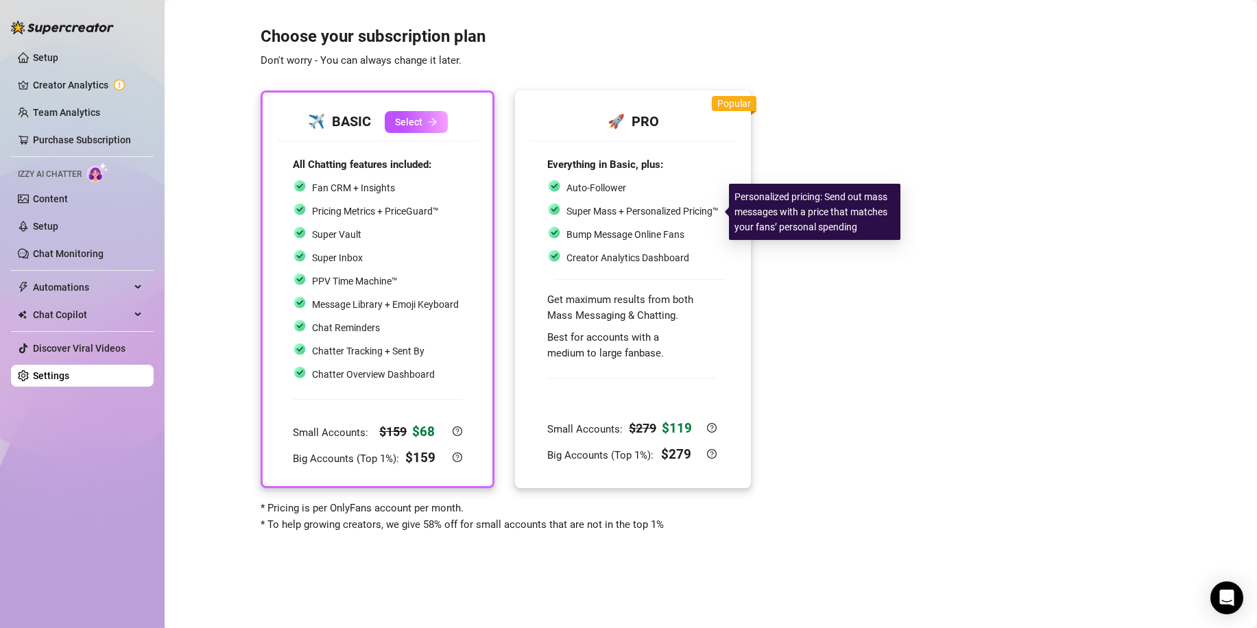 The image size is (1257, 628). I want to click on a: Content, so click(50, 199).